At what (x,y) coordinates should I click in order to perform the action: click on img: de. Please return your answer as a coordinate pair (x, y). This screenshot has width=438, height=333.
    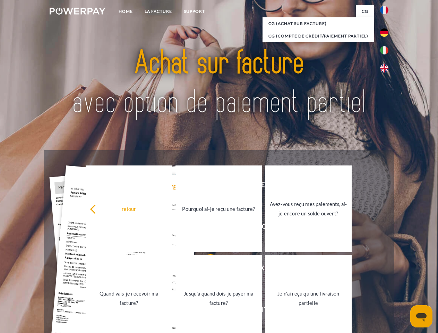
    Looking at the image, I should click on (384, 33).